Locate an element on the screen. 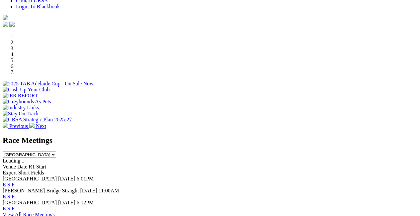  span: Expert is located at coordinates (10, 172).